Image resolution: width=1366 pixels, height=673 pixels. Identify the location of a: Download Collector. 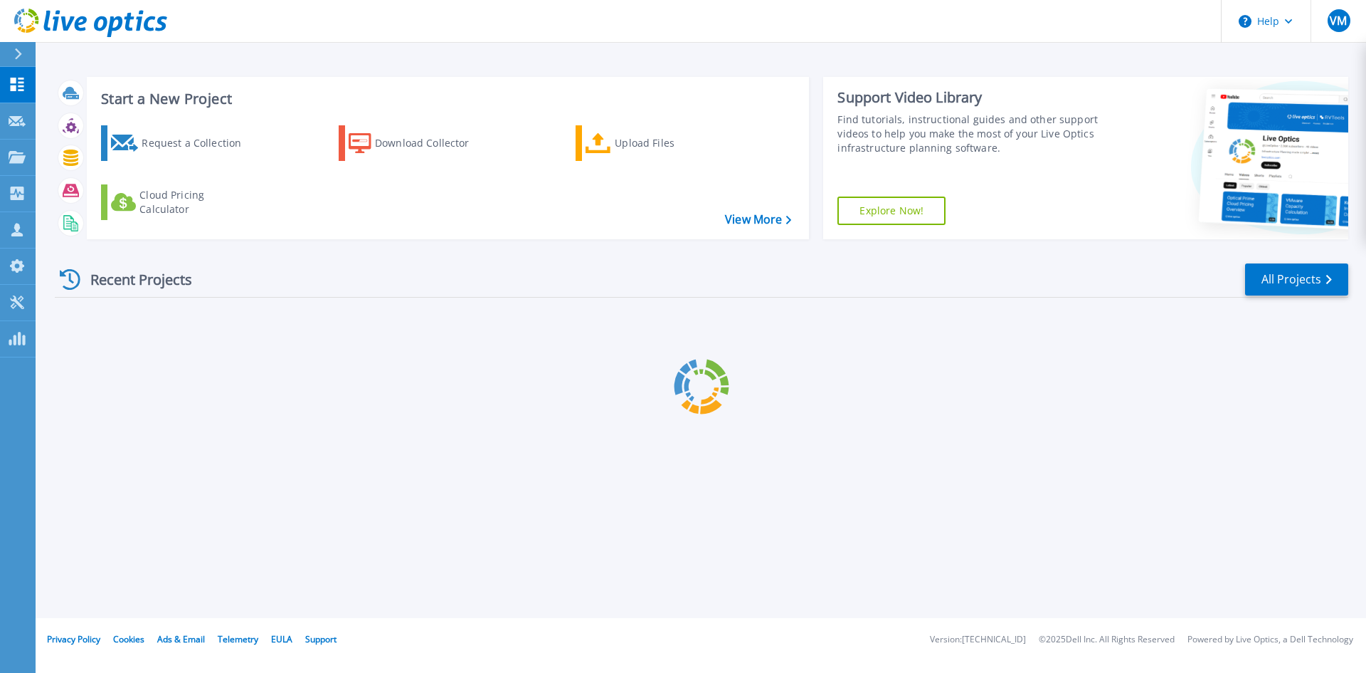
(418, 143).